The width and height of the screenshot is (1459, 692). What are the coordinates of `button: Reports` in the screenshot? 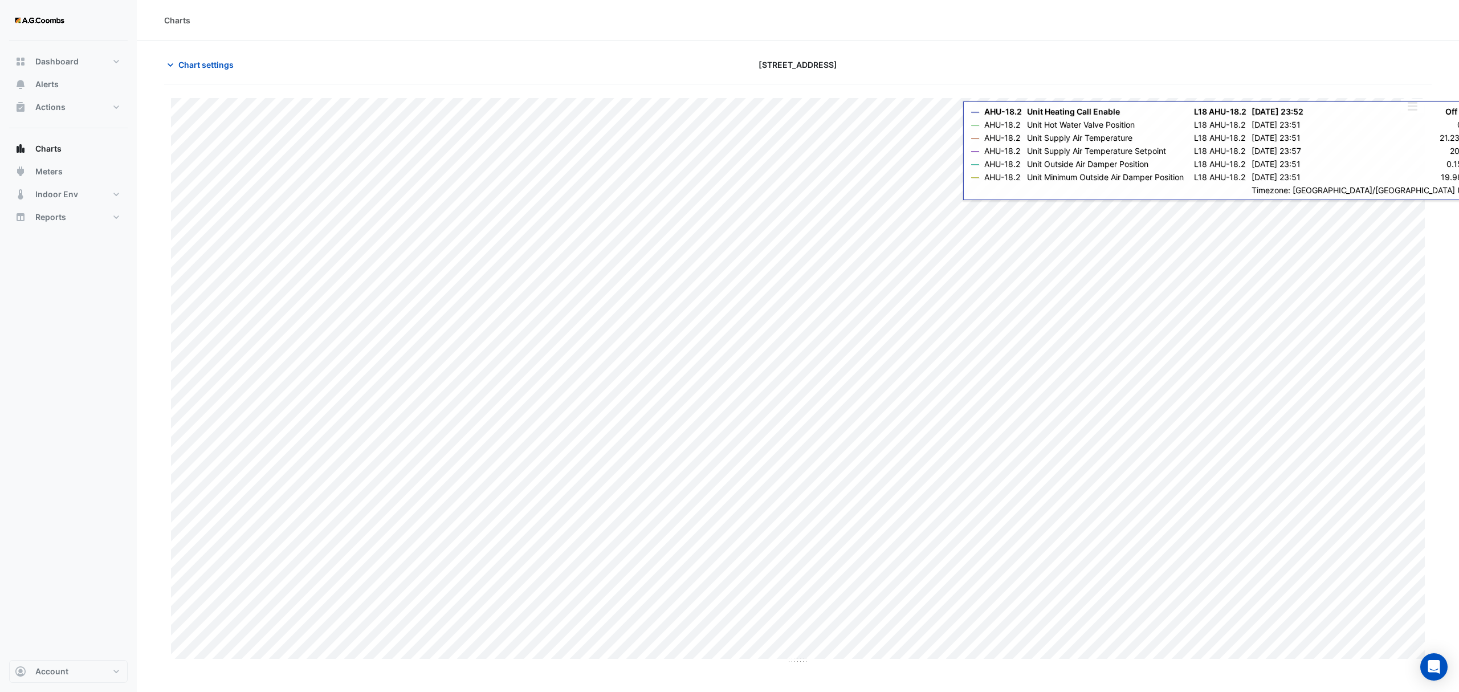 It's located at (68, 217).